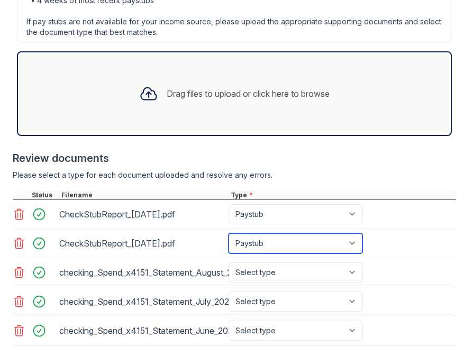 The image size is (473, 364). I want to click on div: Review documents, so click(234, 158).